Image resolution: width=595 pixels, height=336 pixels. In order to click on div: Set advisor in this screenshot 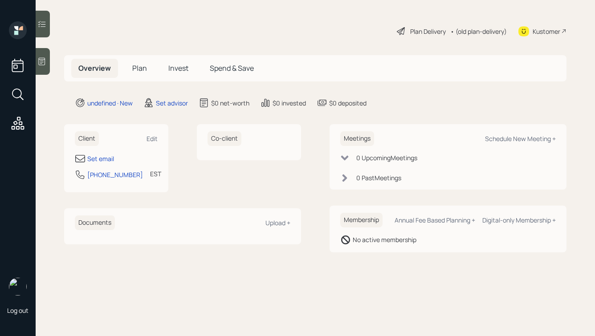, I will do `click(172, 103)`.